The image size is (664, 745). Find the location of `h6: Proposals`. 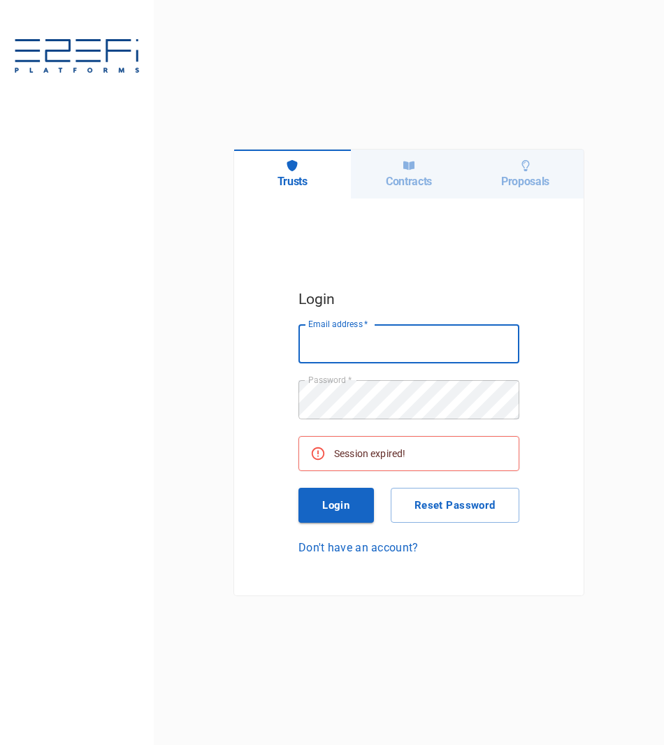

h6: Proposals is located at coordinates (525, 181).